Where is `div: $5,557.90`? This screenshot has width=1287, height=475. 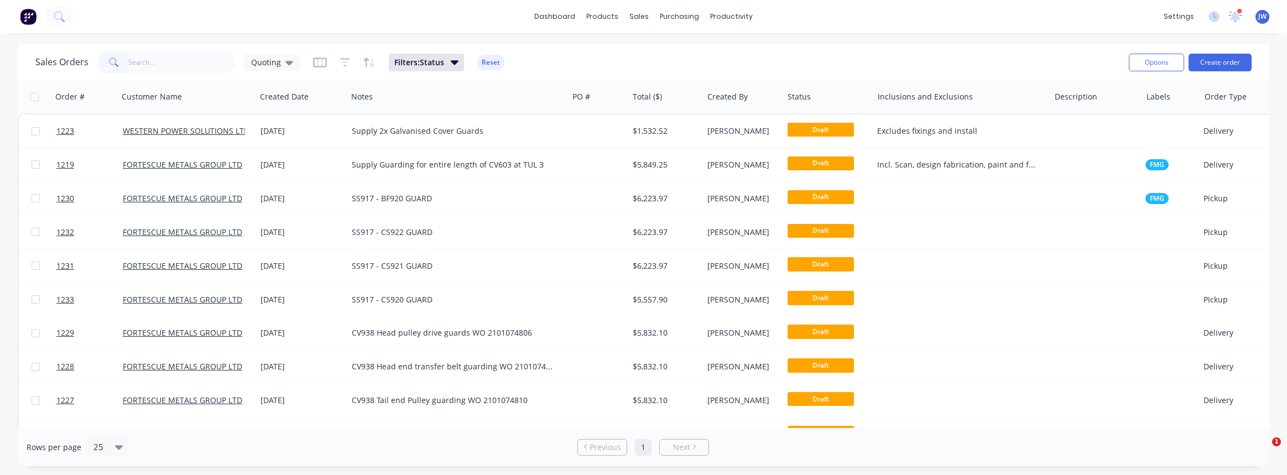 div: $5,557.90 is located at coordinates (663, 300).